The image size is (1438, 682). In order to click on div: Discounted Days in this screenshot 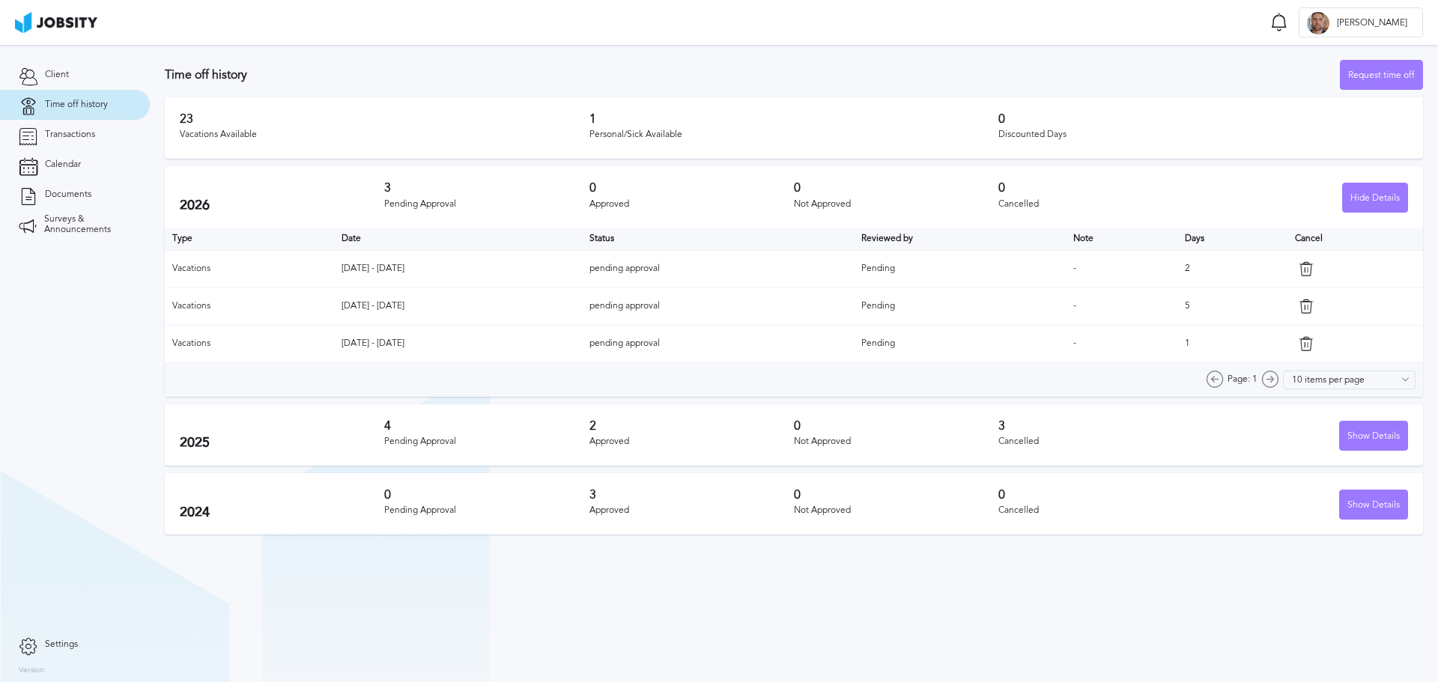, I will do `click(1203, 135)`.